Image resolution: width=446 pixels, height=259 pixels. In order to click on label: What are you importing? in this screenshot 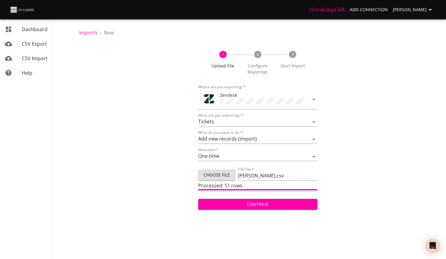, I will do `click(221, 115)`.